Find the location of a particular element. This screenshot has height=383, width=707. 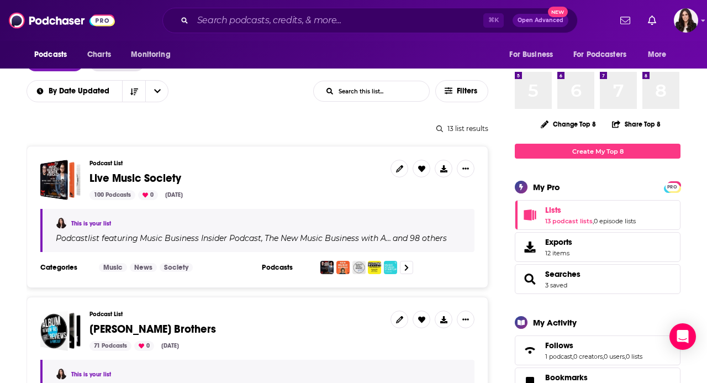

button: Change Top 8 is located at coordinates (568, 124).